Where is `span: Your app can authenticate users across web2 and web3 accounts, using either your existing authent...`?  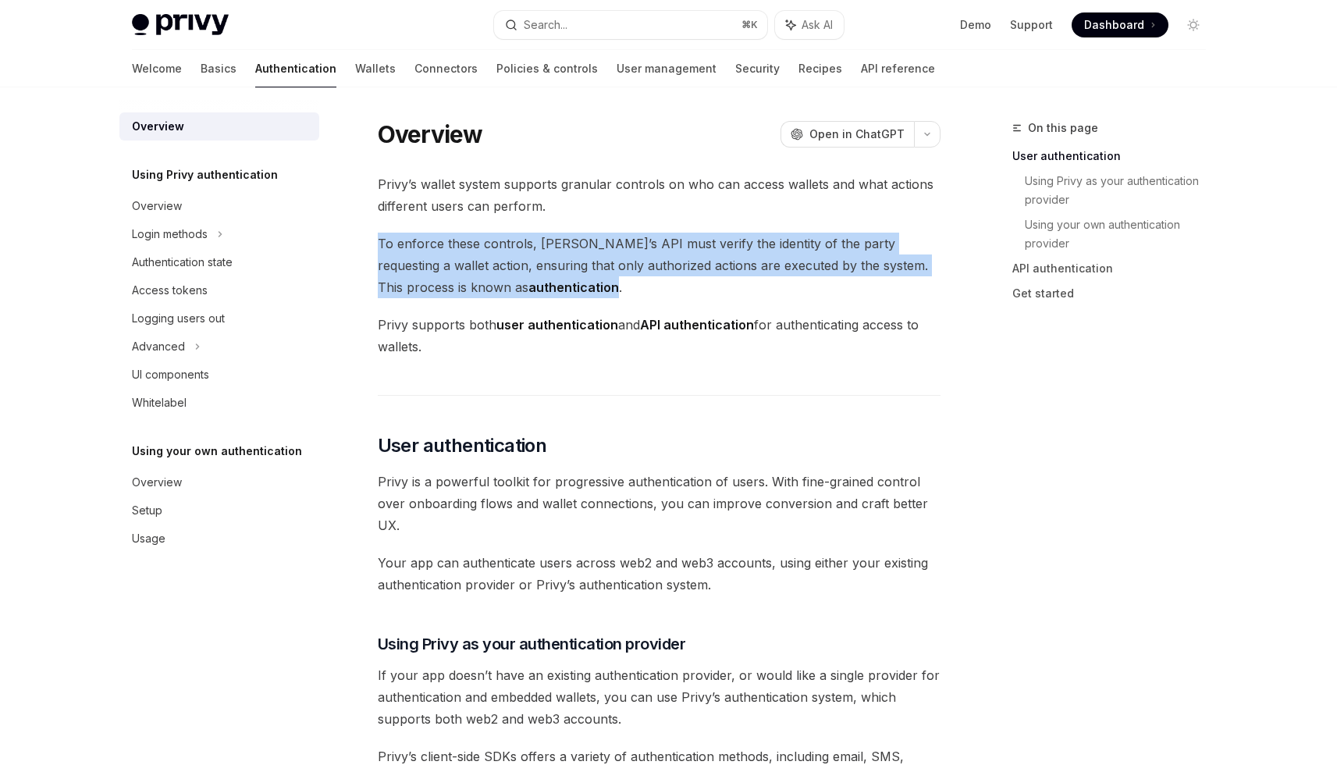 span: Your app can authenticate users across web2 and web3 accounts, using either your existing authent... is located at coordinates (659, 574).